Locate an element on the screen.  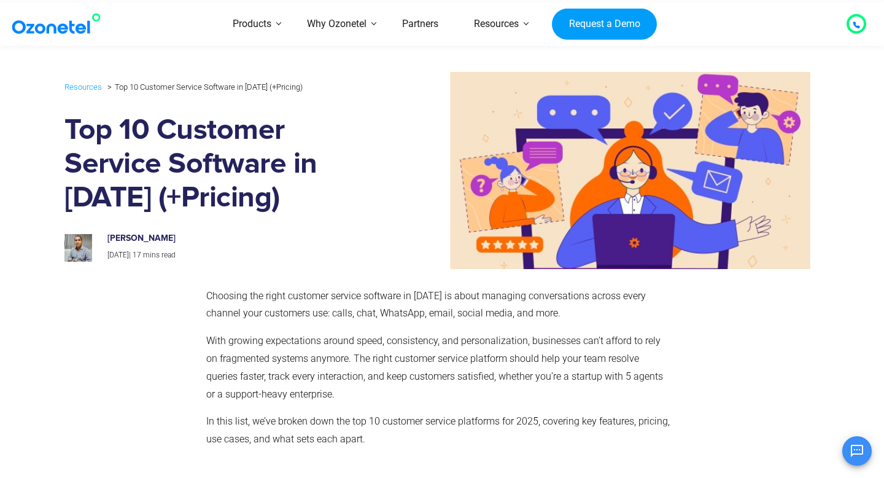
button: Open chat is located at coordinates (857, 451).